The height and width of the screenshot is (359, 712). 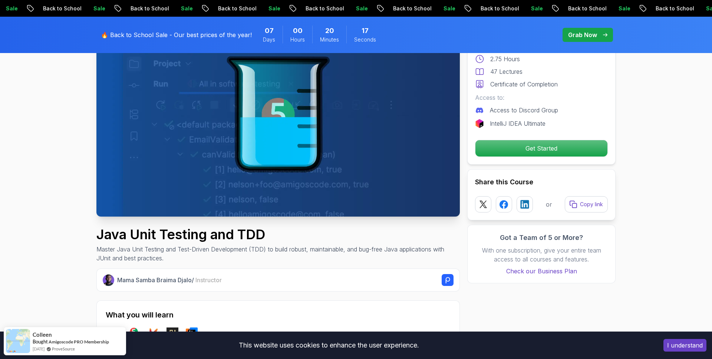 What do you see at coordinates (541, 182) in the screenshot?
I see `h2: Share this Course` at bounding box center [541, 182].